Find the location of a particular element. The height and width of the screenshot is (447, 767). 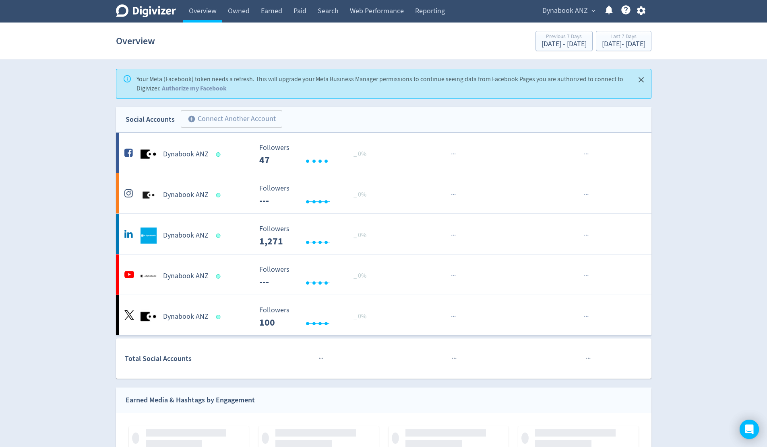

div: Total Social Accounts is located at coordinates (189, 359).